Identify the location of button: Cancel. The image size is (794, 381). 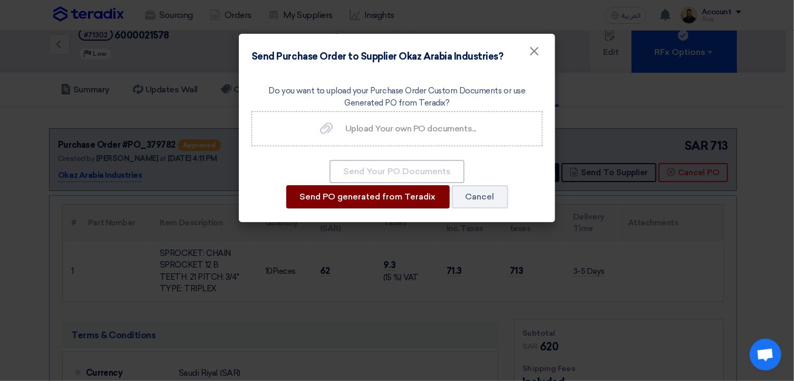
(480, 197).